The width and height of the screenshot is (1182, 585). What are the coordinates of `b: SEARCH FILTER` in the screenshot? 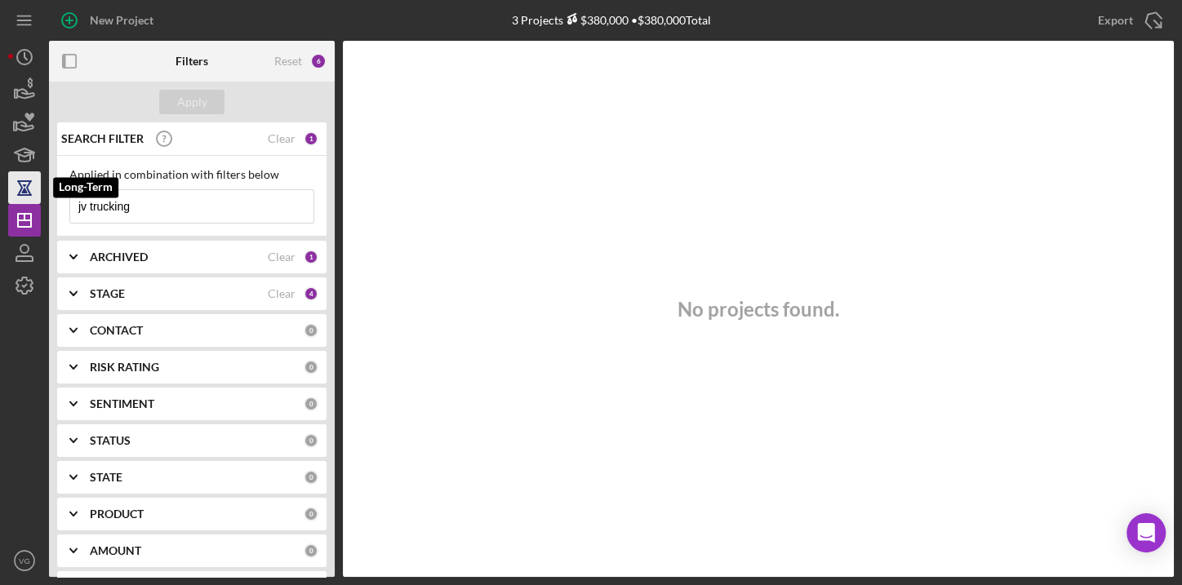 It's located at (102, 139).